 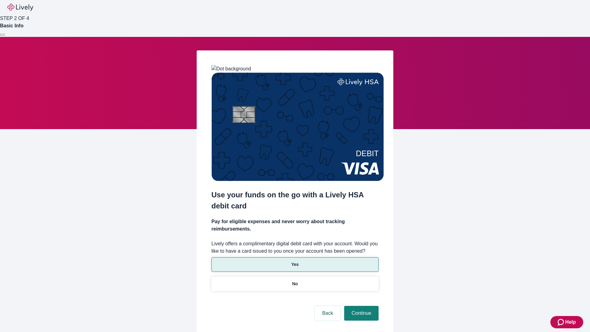 I want to click on span: Help, so click(x=570, y=322).